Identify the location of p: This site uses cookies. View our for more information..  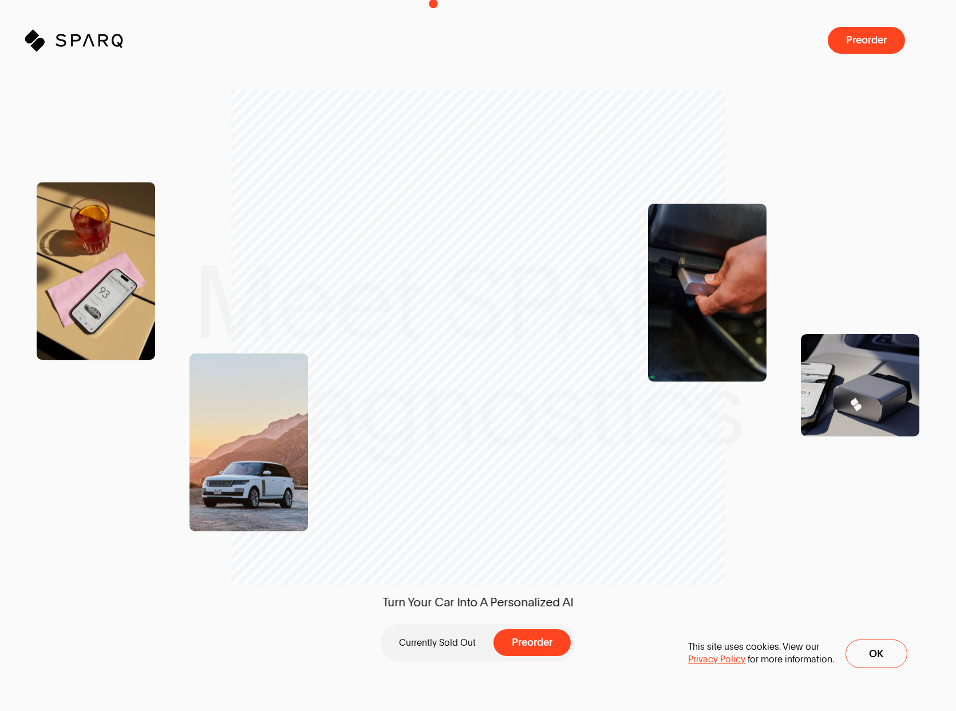
(761, 653).